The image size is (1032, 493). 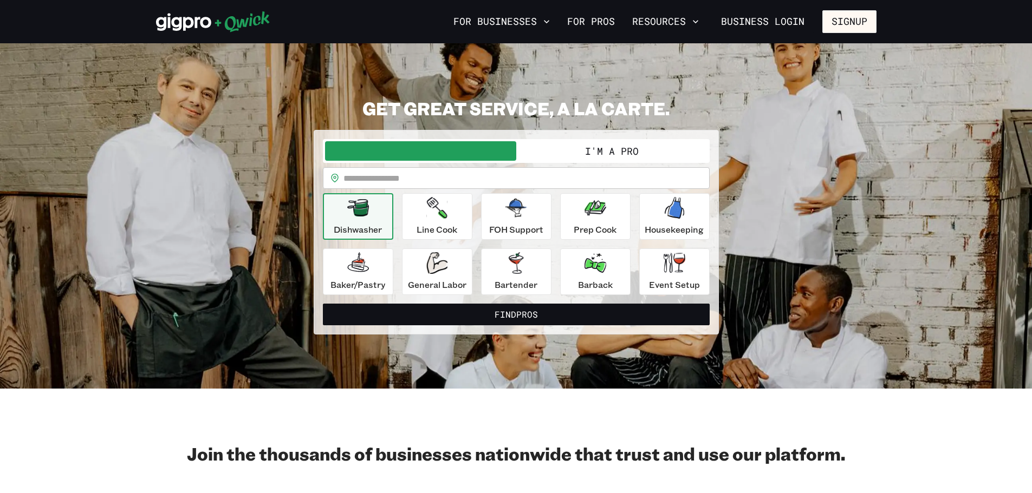 I want to click on p: Prep Cook, so click(x=595, y=230).